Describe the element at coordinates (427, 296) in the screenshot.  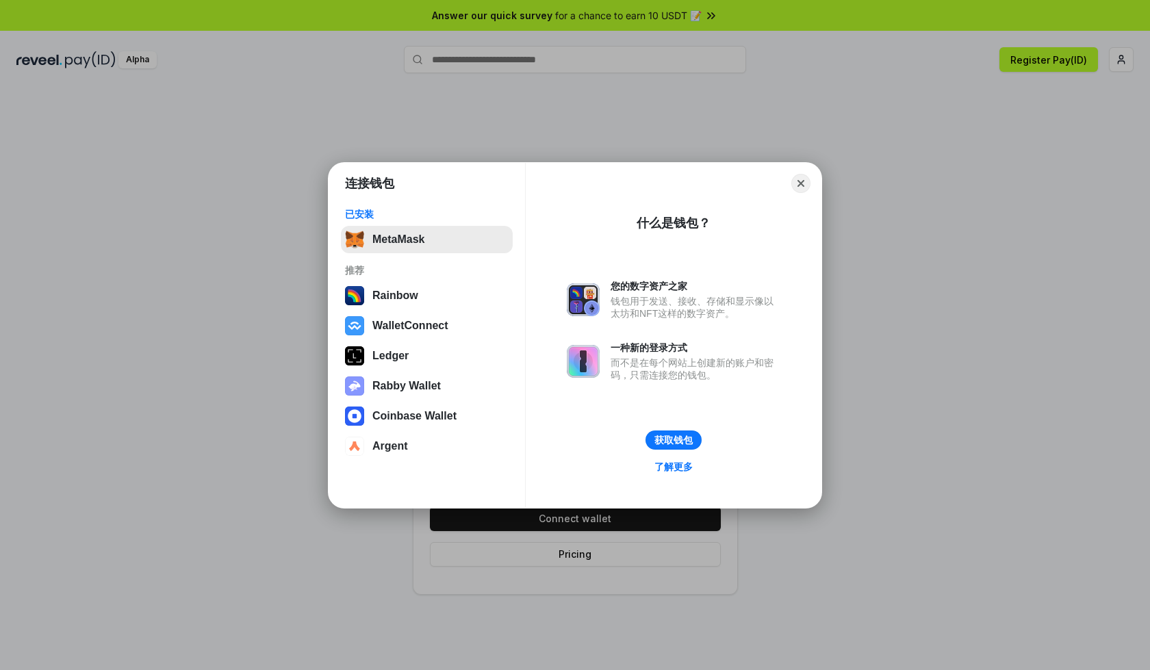
I see `button: Rainbow` at that location.